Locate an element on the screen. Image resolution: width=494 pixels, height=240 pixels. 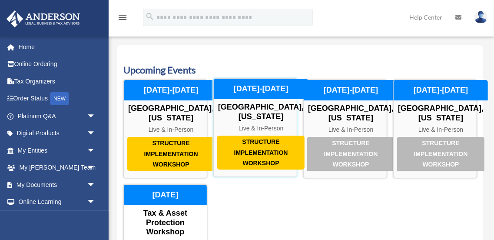
a: Home is located at coordinates (57, 47).